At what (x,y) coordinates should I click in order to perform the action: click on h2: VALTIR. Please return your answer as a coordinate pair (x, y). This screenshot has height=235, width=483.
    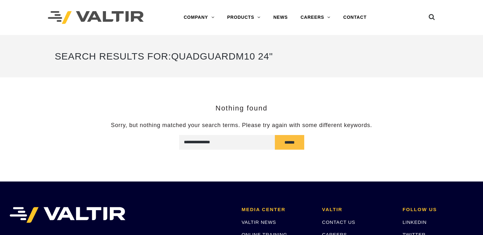
    Looking at the image, I should click on (357, 210).